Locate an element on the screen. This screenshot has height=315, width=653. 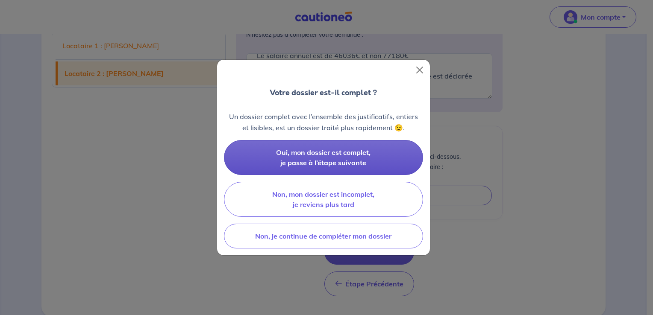
button: Non, je continue de compléter mon dossier is located at coordinates (324, 236).